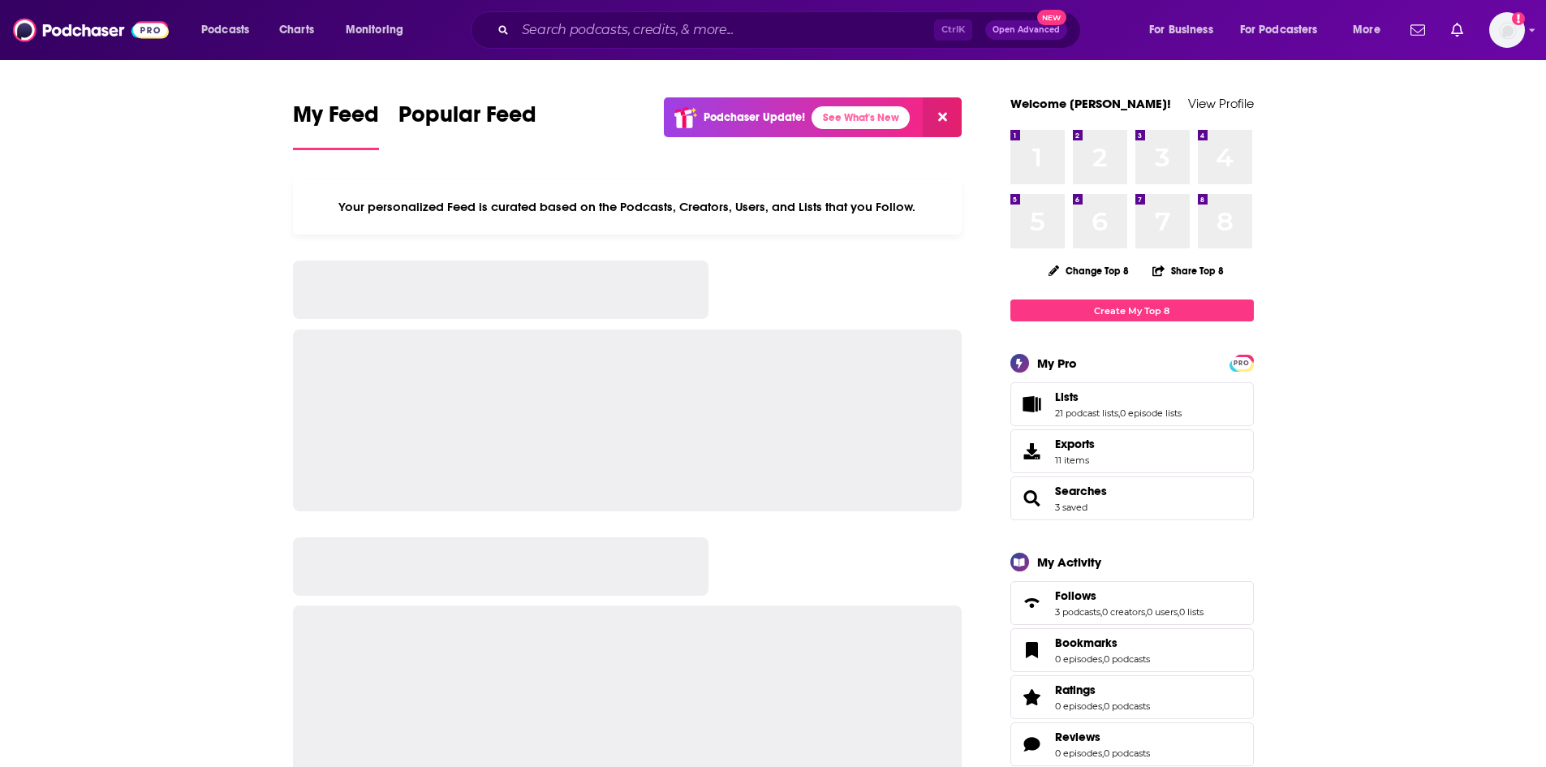 The width and height of the screenshot is (1546, 767). What do you see at coordinates (1123, 612) in the screenshot?
I see `a: 0 creators` at bounding box center [1123, 612].